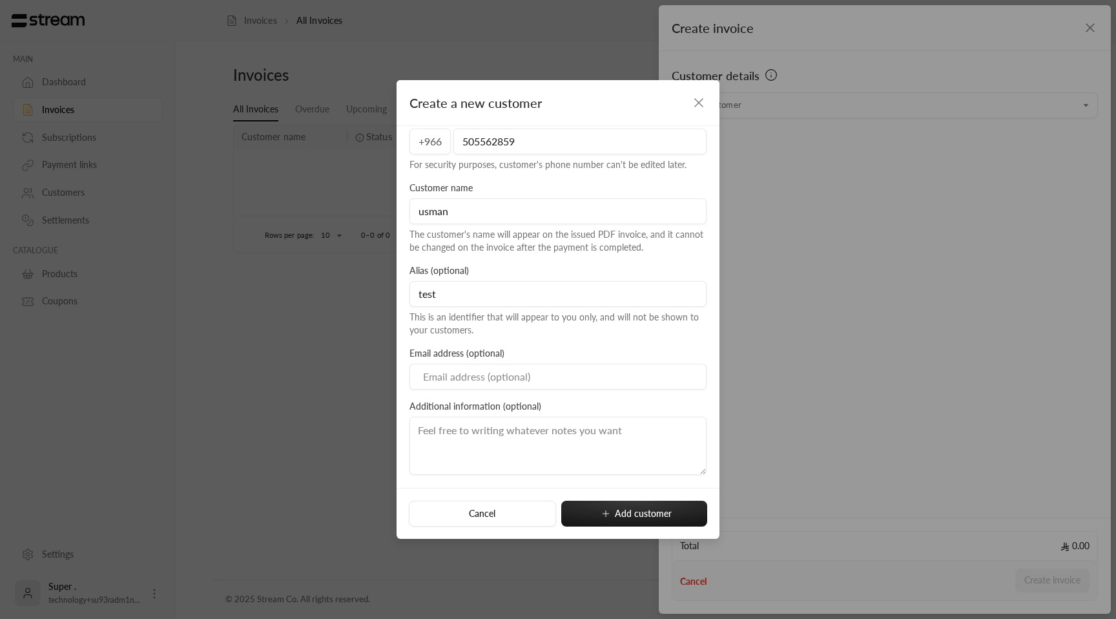 This screenshot has height=619, width=1116. I want to click on label: Additional information (optional), so click(475, 406).